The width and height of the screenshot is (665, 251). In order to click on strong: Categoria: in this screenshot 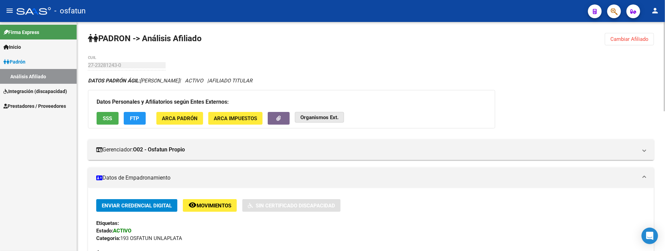, I will do `click(108, 238)`.